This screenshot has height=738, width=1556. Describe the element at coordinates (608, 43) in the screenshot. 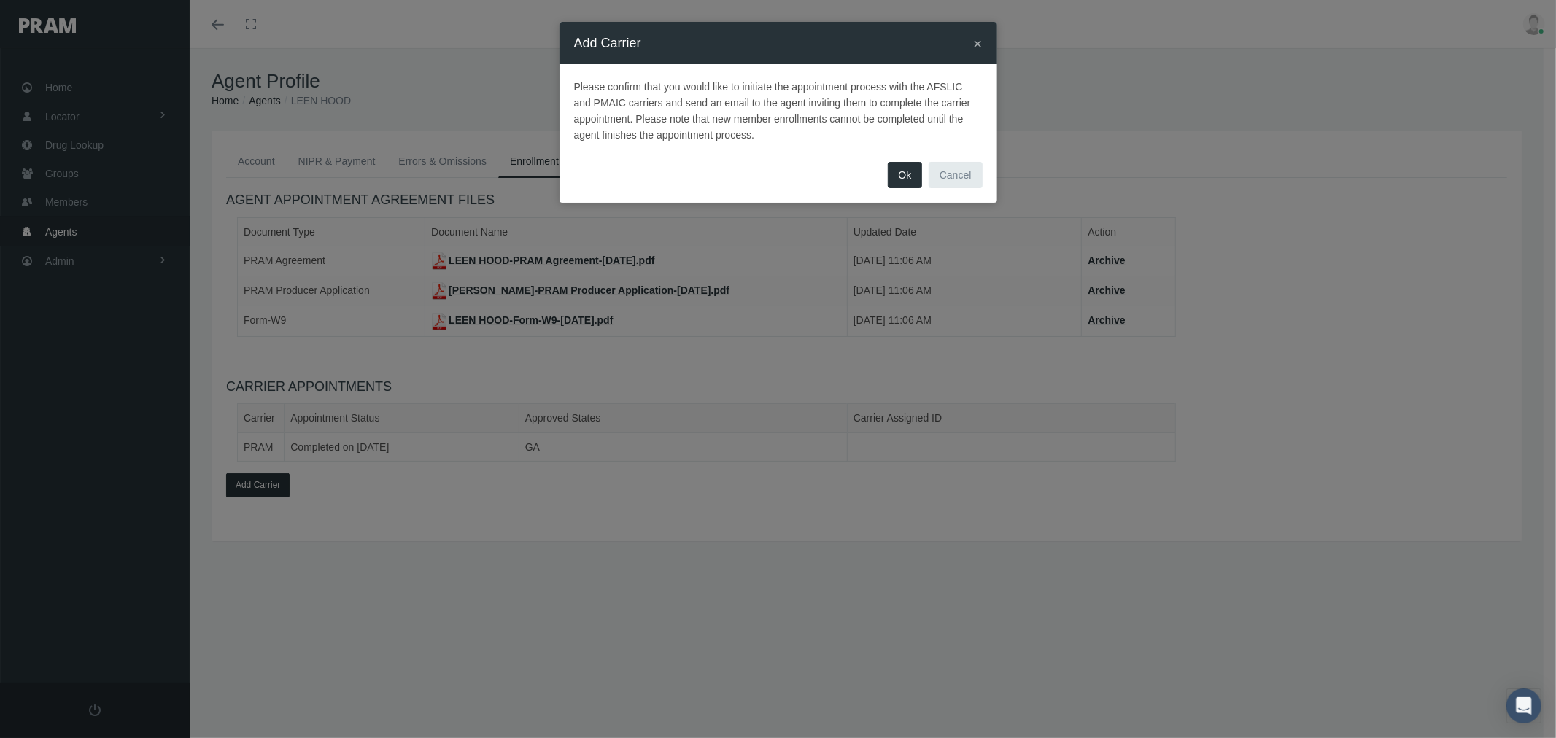

I see `h4: Add Carrier` at that location.